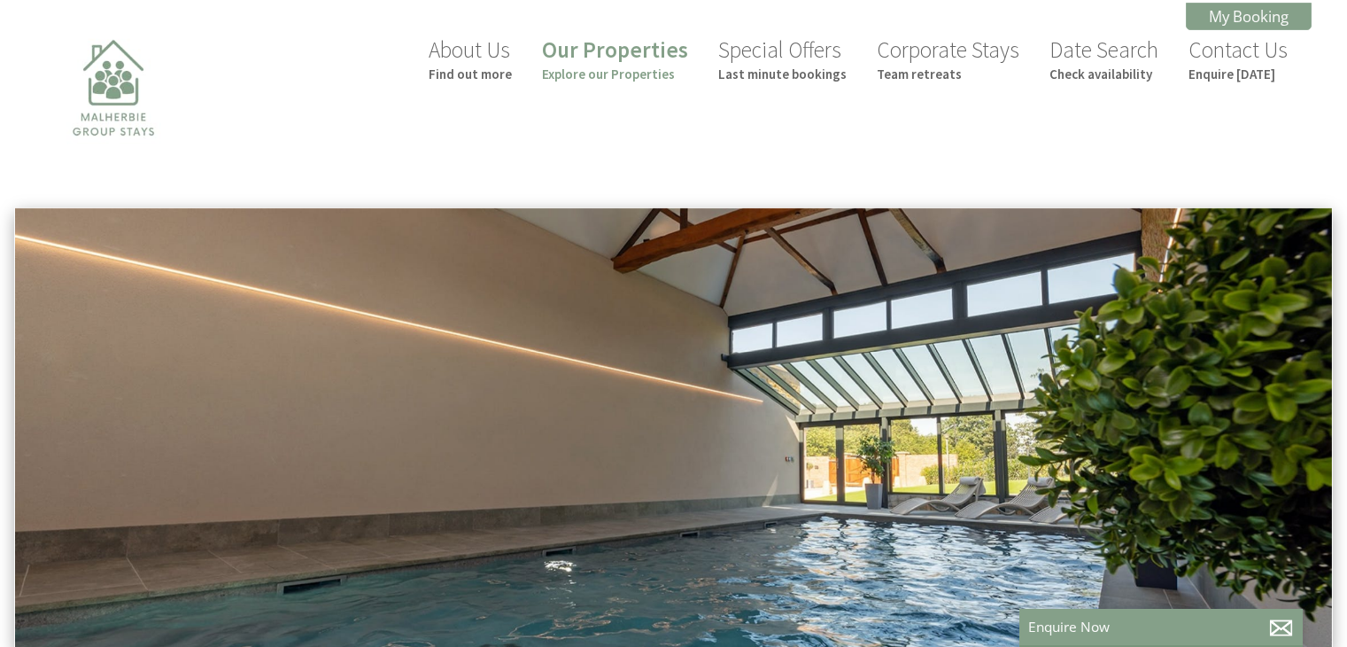  I want to click on a: Corporate StaysTeam retreats, so click(948, 58).